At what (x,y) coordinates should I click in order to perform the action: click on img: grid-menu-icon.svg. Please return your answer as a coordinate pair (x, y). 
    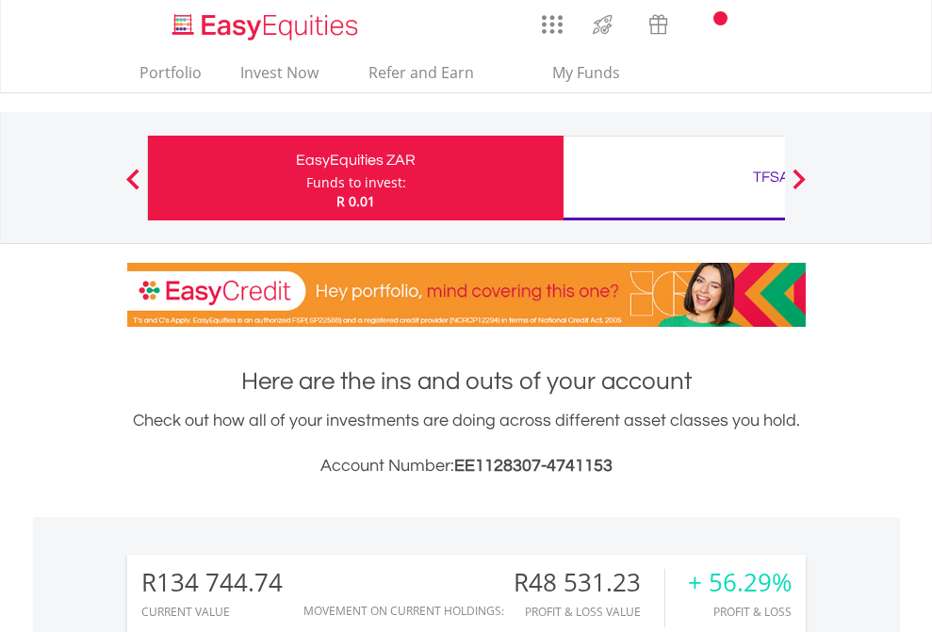
    Looking at the image, I should click on (552, 24).